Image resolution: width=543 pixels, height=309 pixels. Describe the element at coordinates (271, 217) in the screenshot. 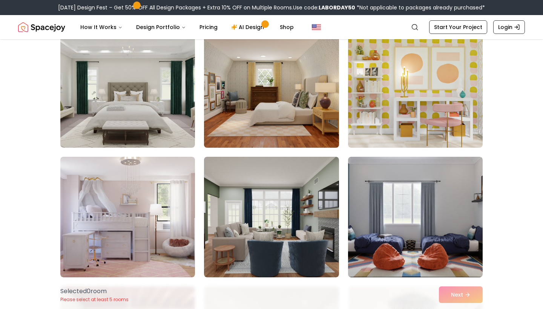

I see `img: Room room-5` at that location.